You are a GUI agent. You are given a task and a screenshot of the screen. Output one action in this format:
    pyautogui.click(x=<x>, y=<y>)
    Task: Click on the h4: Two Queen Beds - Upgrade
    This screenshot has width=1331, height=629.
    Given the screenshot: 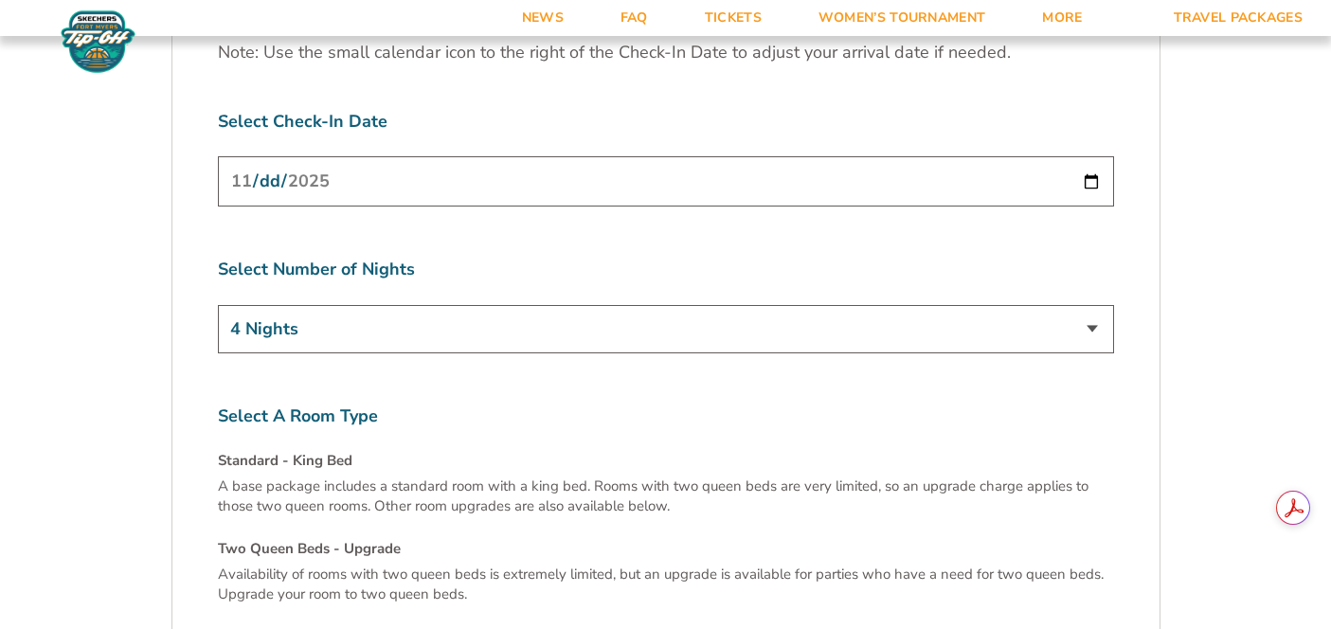 What is the action you would take?
    pyautogui.click(x=666, y=548)
    